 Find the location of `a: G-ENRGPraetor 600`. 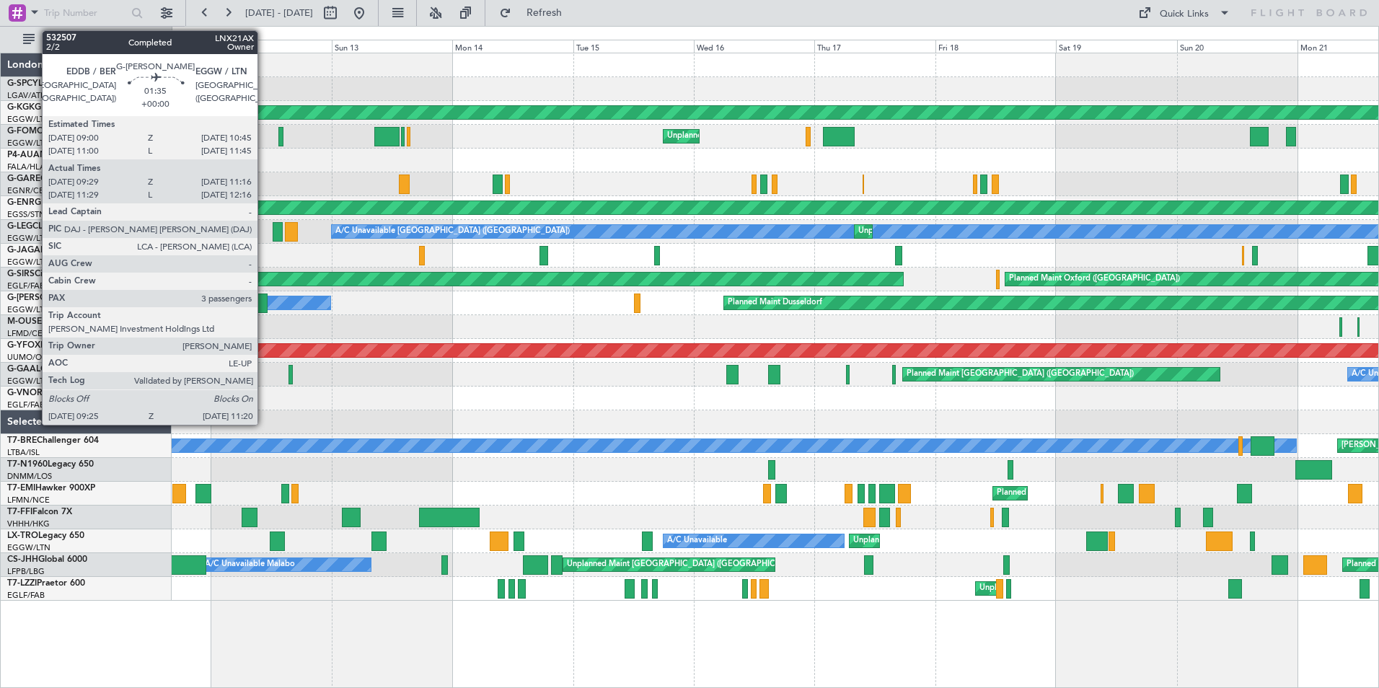

a: G-ENRGPraetor 600 is located at coordinates (48, 203).